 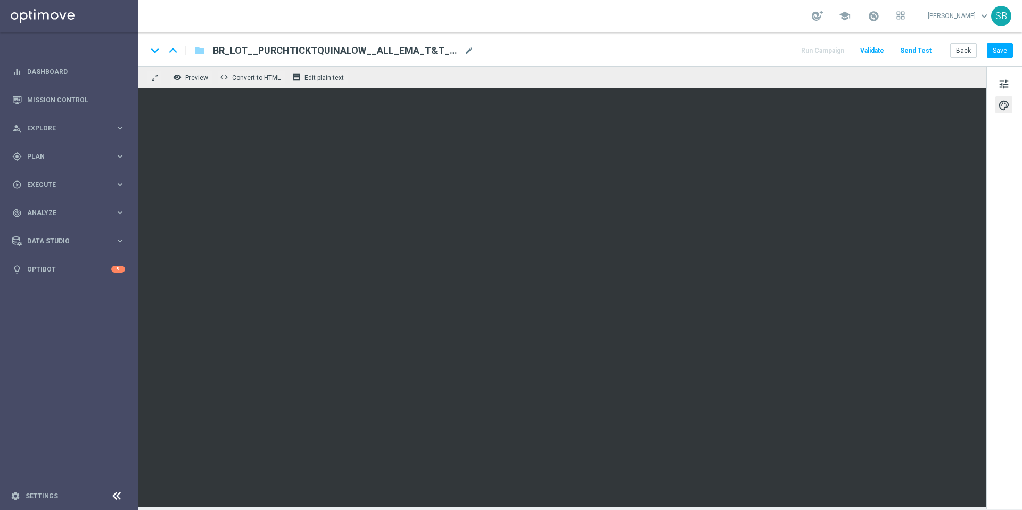 I want to click on div: Dashboard, so click(x=69, y=71).